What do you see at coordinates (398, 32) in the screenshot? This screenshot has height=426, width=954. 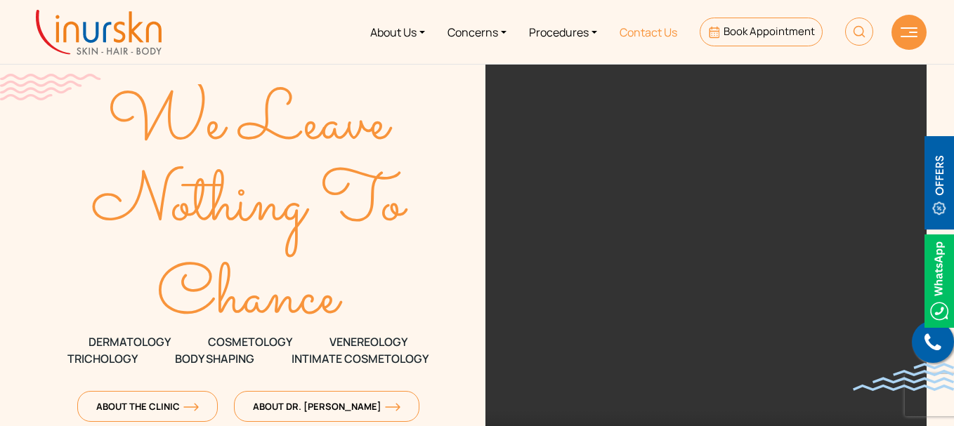 I see `a: About Us` at bounding box center [398, 32].